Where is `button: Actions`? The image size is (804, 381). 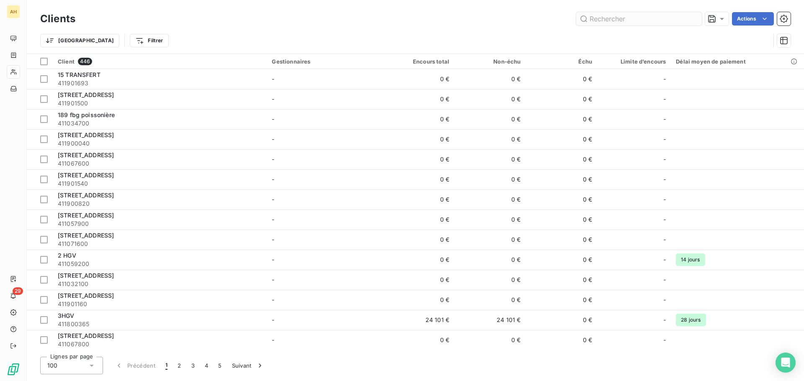 button: Actions is located at coordinates (753, 19).